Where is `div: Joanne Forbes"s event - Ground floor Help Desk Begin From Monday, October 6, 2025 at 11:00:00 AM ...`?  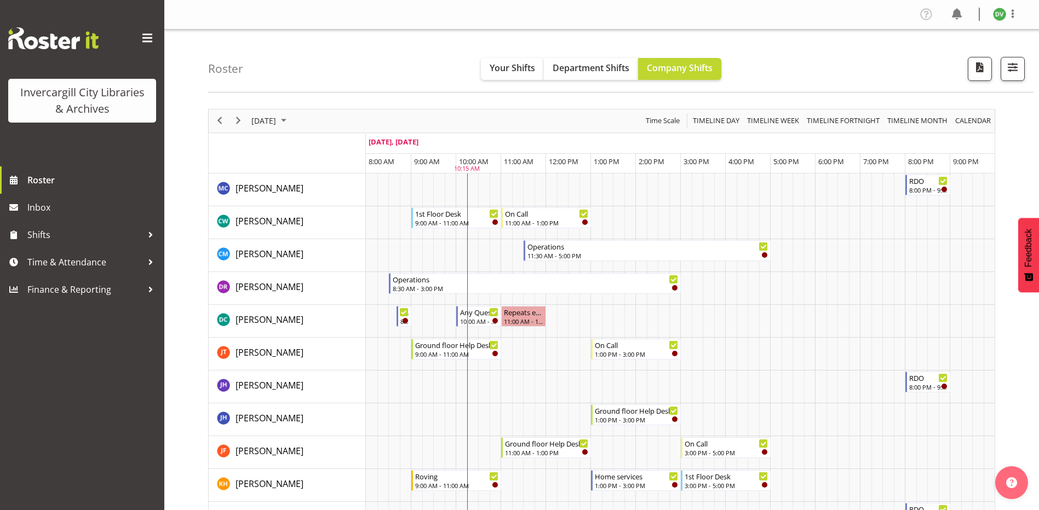 div: Joanne Forbes"s event - Ground floor Help Desk Begin From Monday, October 6, 2025 at 11:00:00 AM ... is located at coordinates (546, 448).